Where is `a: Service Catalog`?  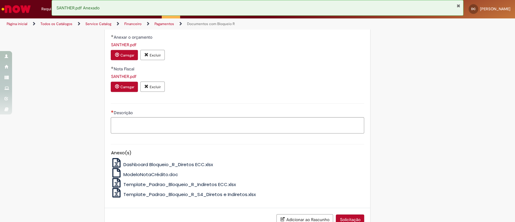
a: Service Catalog is located at coordinates (98, 24).